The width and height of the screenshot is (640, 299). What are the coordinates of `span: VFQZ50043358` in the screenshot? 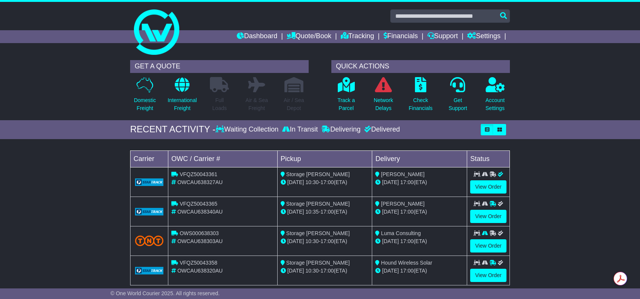 It's located at (199, 263).